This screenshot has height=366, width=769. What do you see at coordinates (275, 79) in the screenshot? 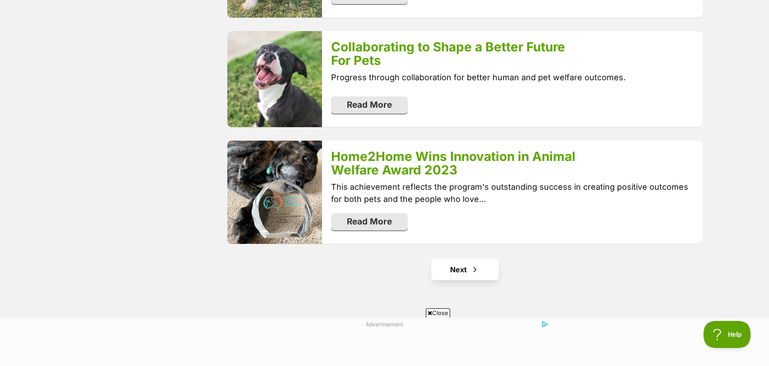
I see `img: qhr5iminmlj00qf8ktku.jpg` at bounding box center [275, 79].